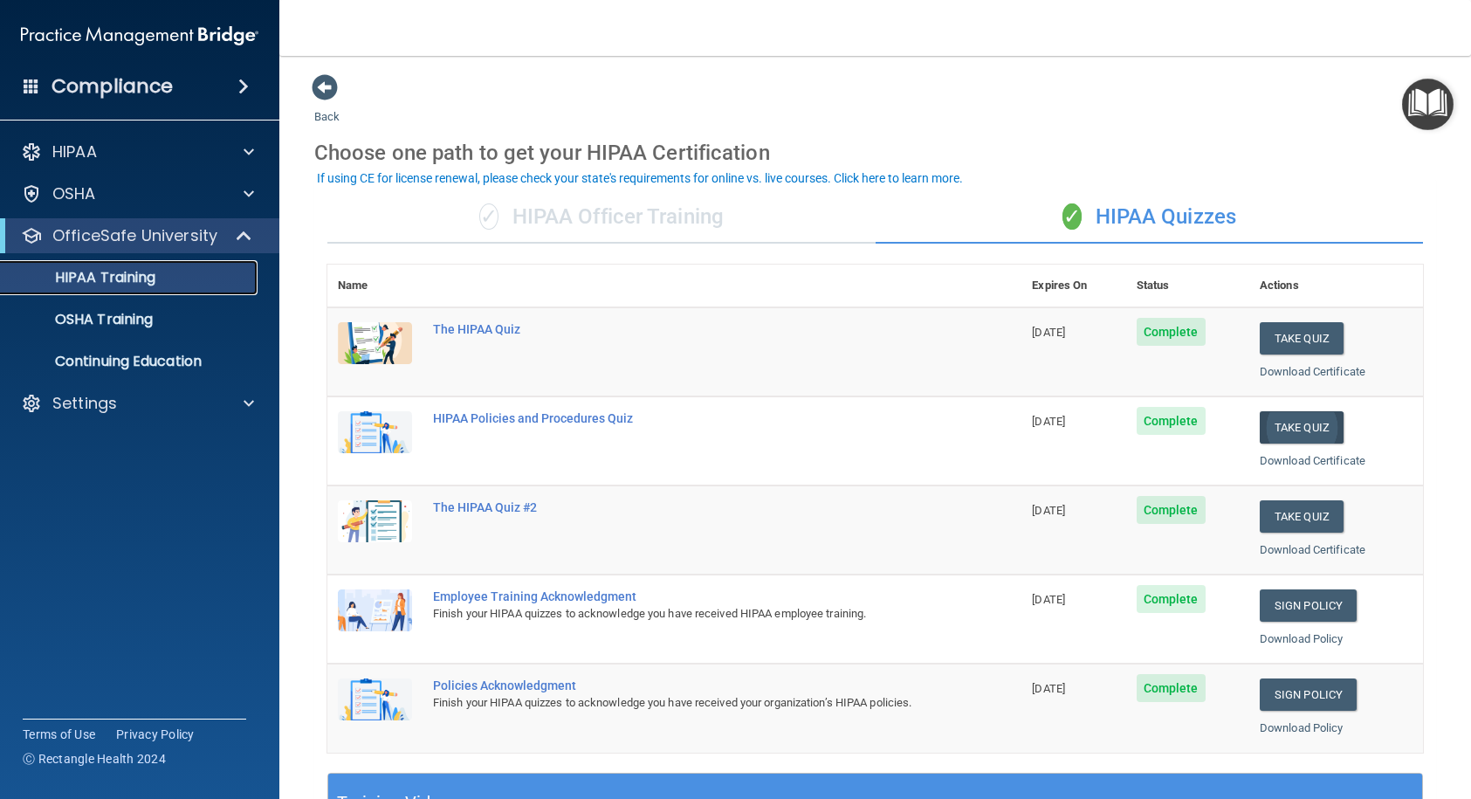 The width and height of the screenshot is (1471, 799). Describe the element at coordinates (684, 685) in the screenshot. I see `div: Policies Acknowledgment` at that location.